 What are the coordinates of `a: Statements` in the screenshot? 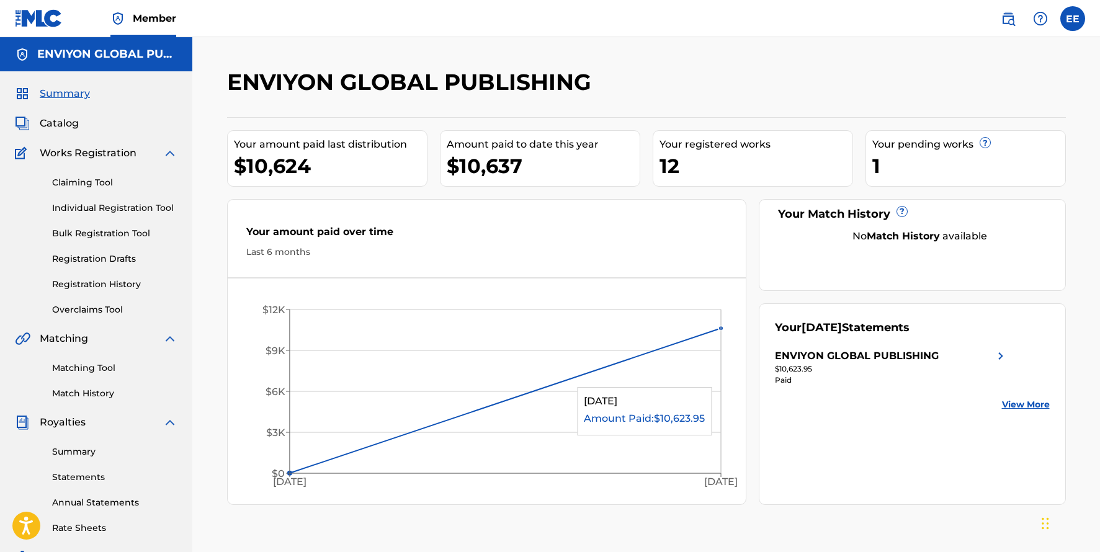 It's located at (115, 477).